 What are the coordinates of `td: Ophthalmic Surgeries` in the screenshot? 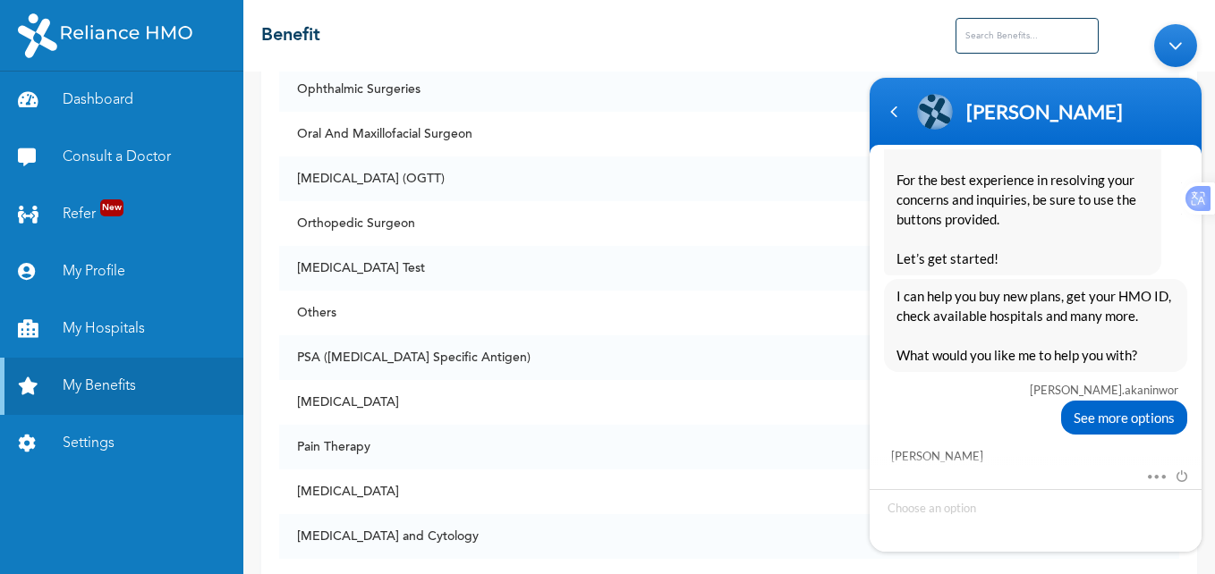 It's located at (588, 89).